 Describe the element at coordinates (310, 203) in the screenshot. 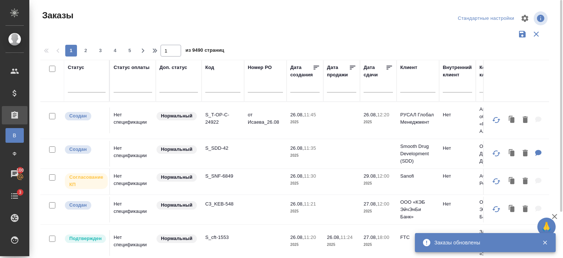

I see `p: 11:21` at that location.